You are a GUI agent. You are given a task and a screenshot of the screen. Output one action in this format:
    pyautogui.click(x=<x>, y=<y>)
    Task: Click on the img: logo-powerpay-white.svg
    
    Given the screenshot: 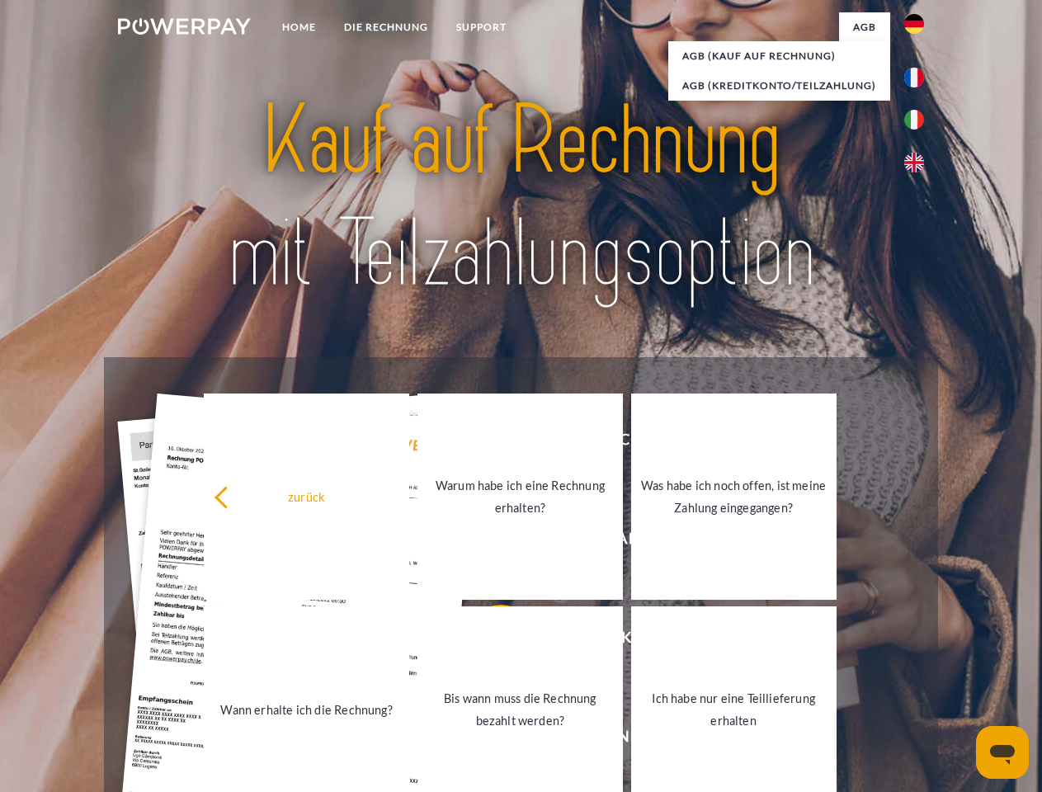 What is the action you would take?
    pyautogui.click(x=184, y=26)
    